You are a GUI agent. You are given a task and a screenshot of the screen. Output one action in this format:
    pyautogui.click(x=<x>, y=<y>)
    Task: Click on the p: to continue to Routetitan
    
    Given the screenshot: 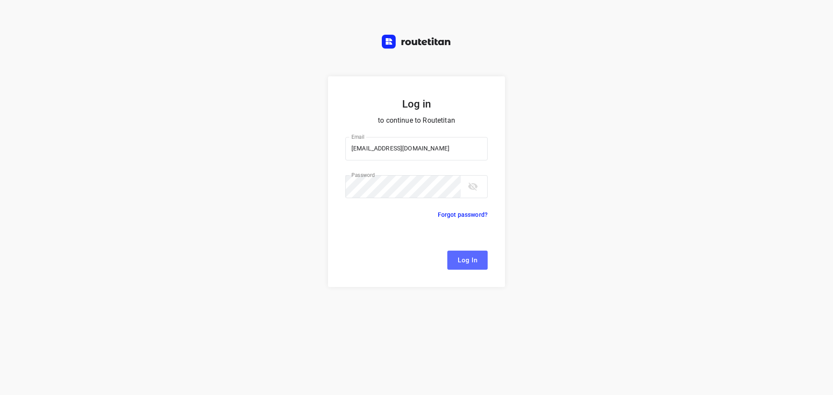 What is the action you would take?
    pyautogui.click(x=417, y=121)
    